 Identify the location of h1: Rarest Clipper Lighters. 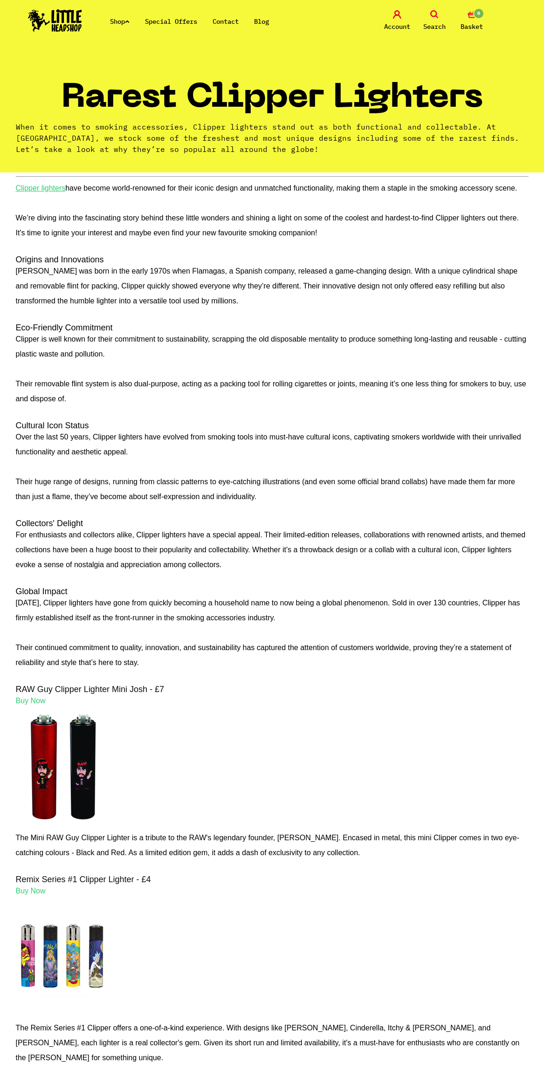
(272, 102).